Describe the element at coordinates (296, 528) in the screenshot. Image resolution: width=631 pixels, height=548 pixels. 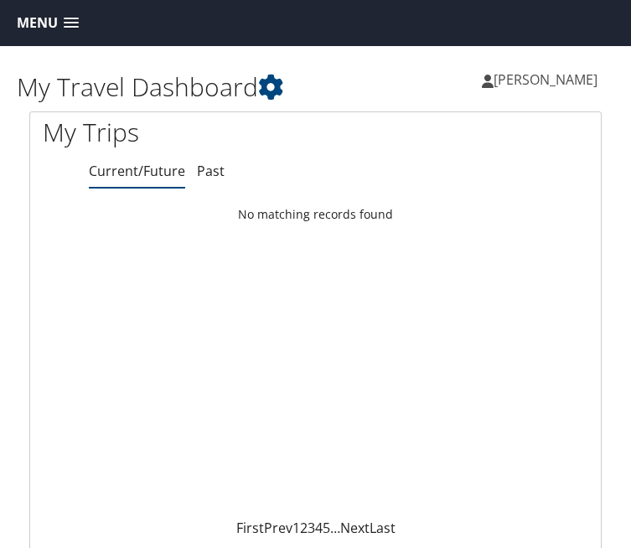
I see `a: 1` at that location.